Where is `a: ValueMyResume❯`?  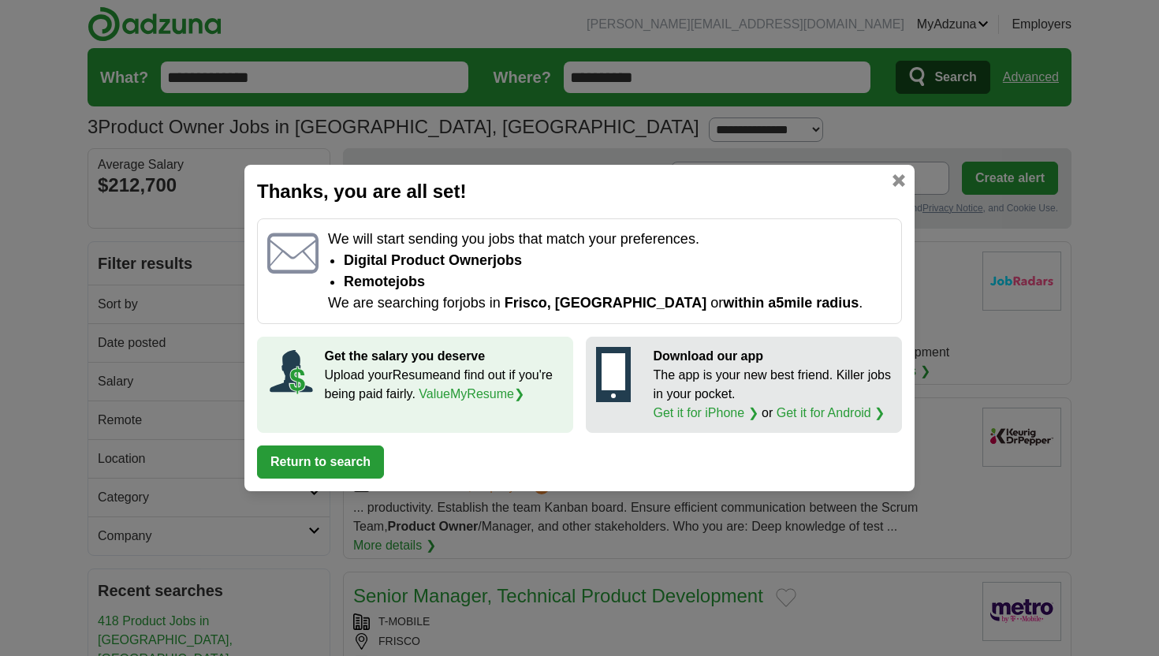
a: ValueMyResume❯ is located at coordinates (471, 393).